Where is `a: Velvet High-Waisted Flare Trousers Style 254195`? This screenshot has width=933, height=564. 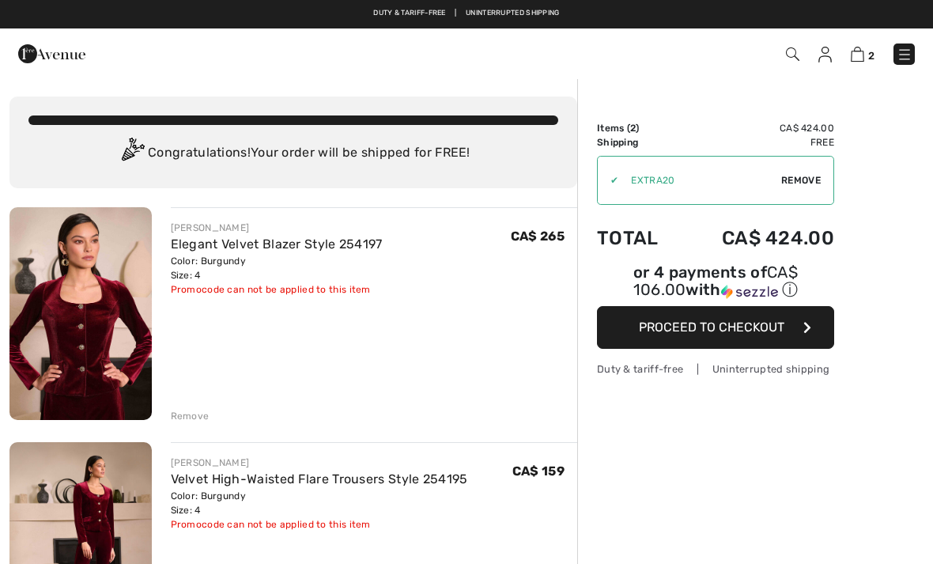
a: Velvet High-Waisted Flare Trousers Style 254195 is located at coordinates (319, 478).